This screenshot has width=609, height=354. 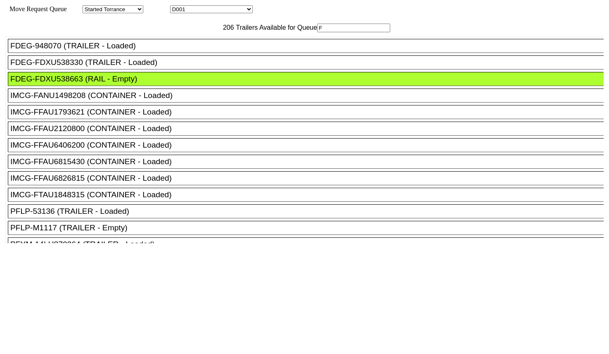 I want to click on span: Location, so click(x=157, y=9).